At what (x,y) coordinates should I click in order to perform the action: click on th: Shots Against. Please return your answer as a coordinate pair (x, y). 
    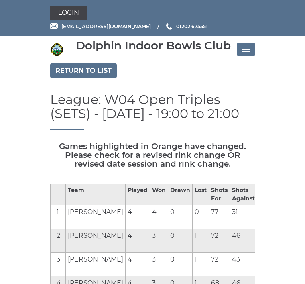
    Looking at the image, I should click on (244, 194).